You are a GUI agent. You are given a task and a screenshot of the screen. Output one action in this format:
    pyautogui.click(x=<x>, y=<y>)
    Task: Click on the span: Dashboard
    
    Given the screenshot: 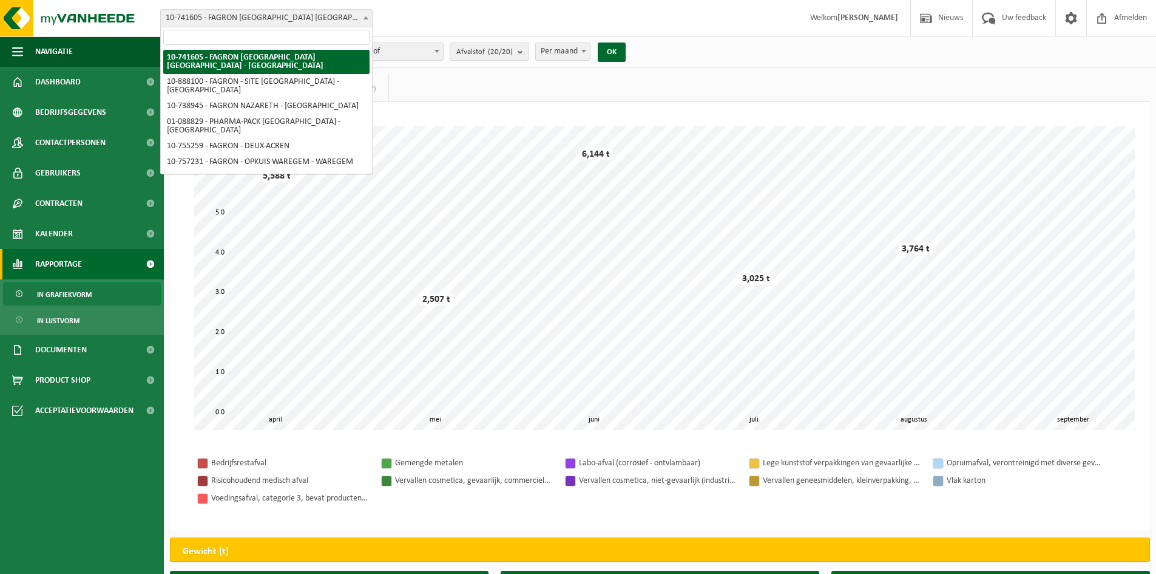 What is the action you would take?
    pyautogui.click(x=58, y=82)
    